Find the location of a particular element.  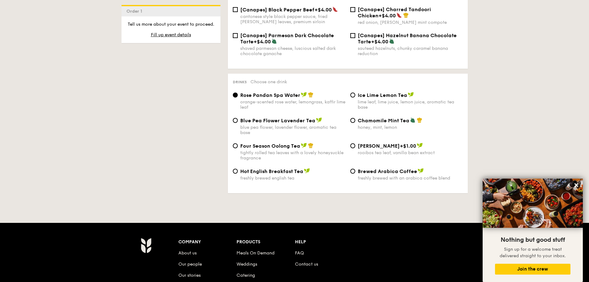

span: Ice Lime Lemon Tea is located at coordinates (382, 95).